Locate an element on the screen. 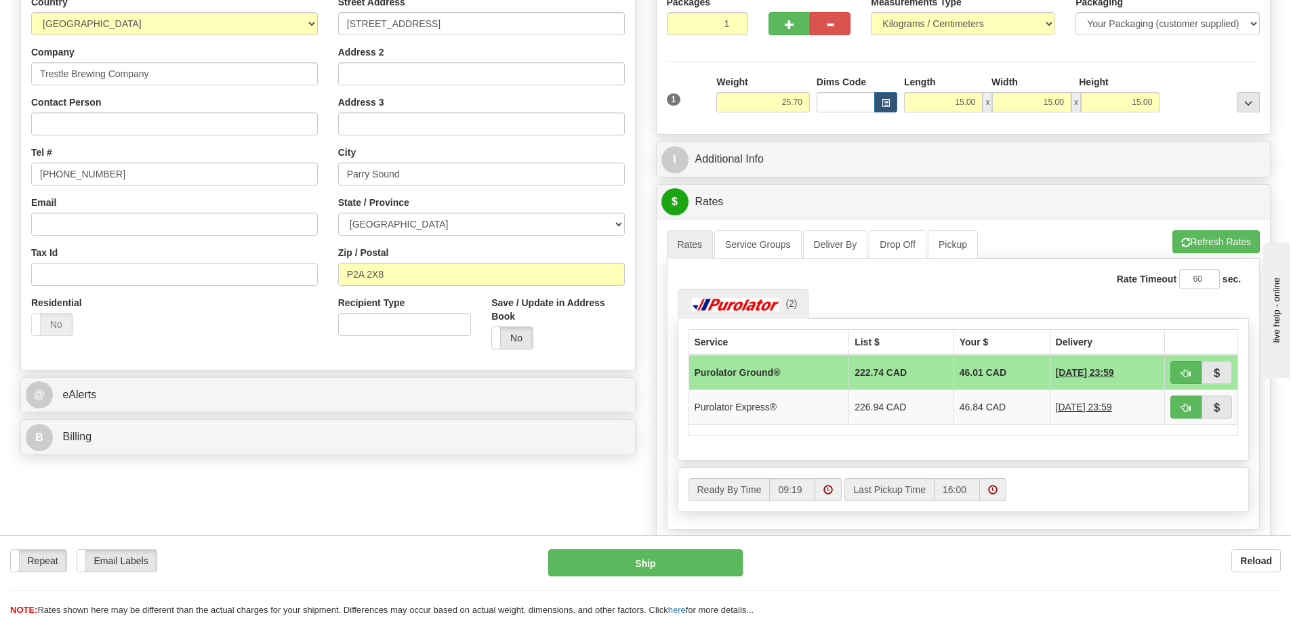 This screenshot has width=1291, height=617. label: Length is located at coordinates (919, 82).